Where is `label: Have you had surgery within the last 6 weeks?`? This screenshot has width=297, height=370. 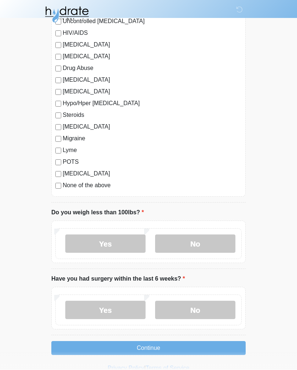
label: Have you had surgery within the last 6 weeks? is located at coordinates (118, 279).